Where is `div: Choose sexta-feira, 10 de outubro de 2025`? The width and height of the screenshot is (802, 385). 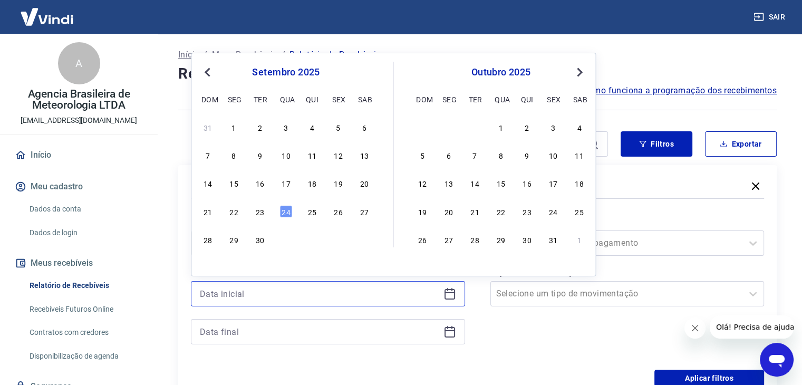
div: Choose sexta-feira, 10 de outubro de 2025 is located at coordinates (553, 155).